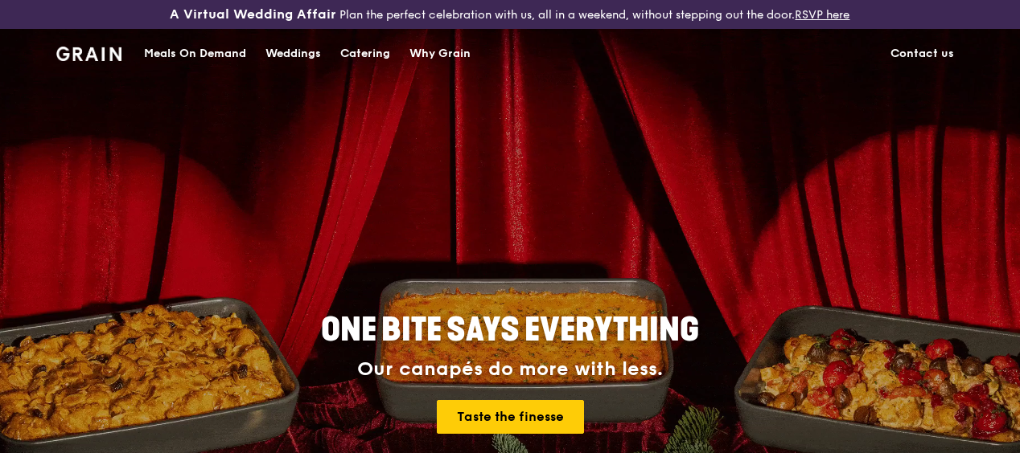 Image resolution: width=1020 pixels, height=453 pixels. Describe the element at coordinates (921, 54) in the screenshot. I see `a: Contact us` at that location.